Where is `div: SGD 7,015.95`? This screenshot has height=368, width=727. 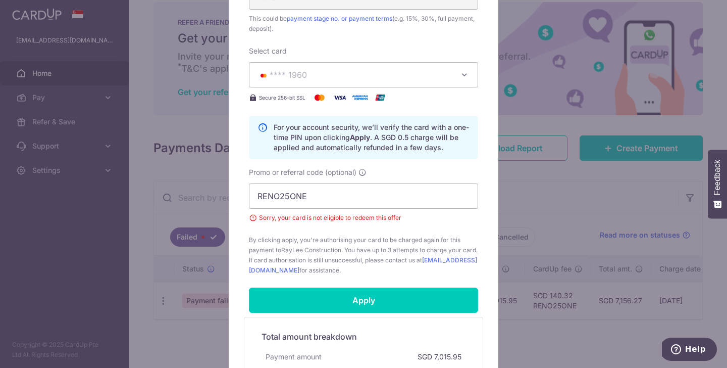 div: SGD 7,015.95 is located at coordinates (439, 356).